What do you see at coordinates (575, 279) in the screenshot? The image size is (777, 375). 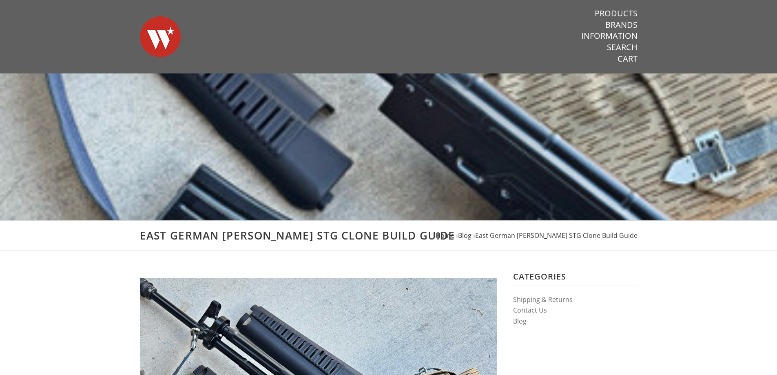 I see `h3: Categories` at bounding box center [575, 279].